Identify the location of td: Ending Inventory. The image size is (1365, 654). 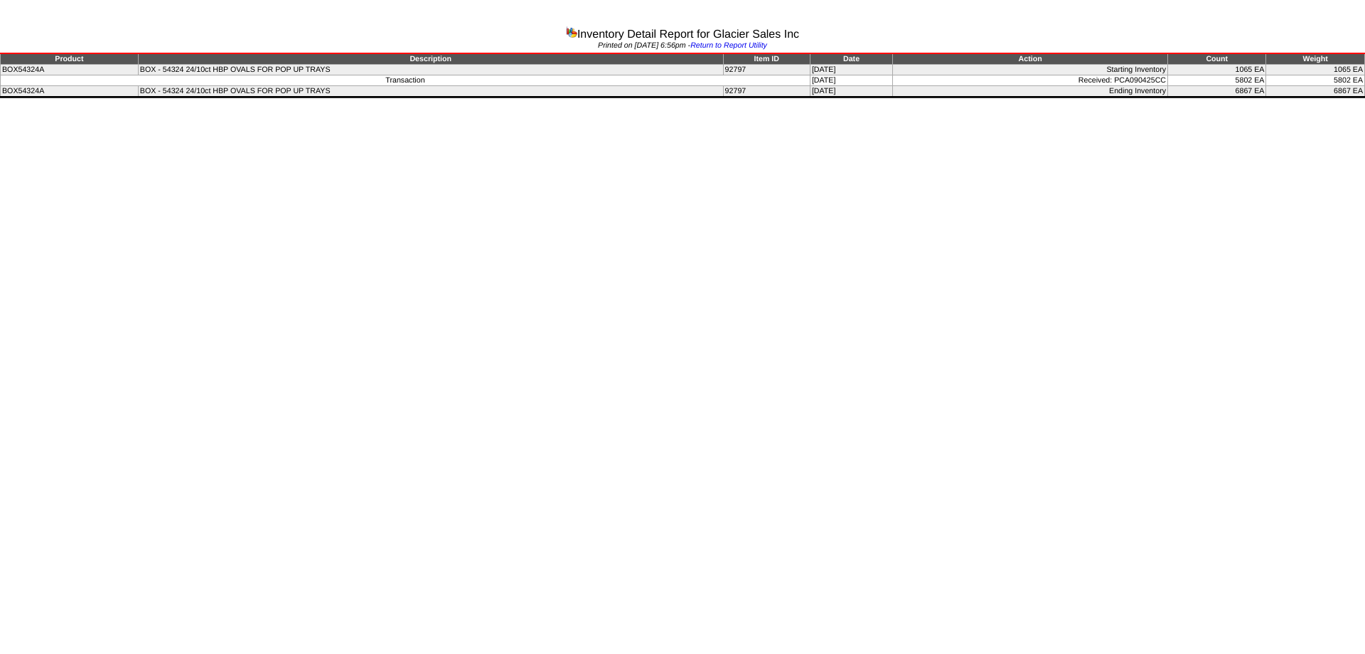
(1030, 92).